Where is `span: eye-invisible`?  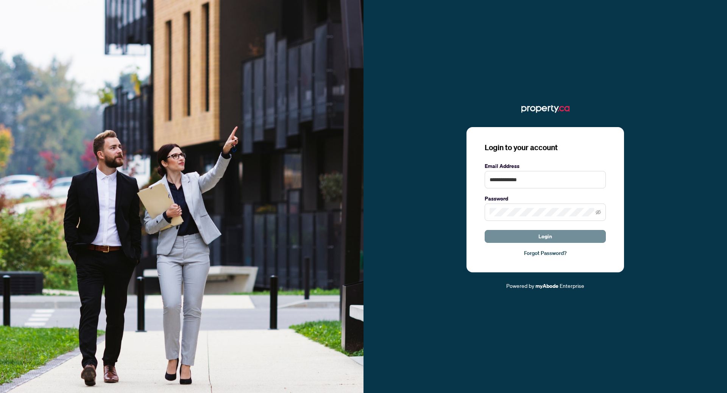
span: eye-invisible is located at coordinates (598, 212).